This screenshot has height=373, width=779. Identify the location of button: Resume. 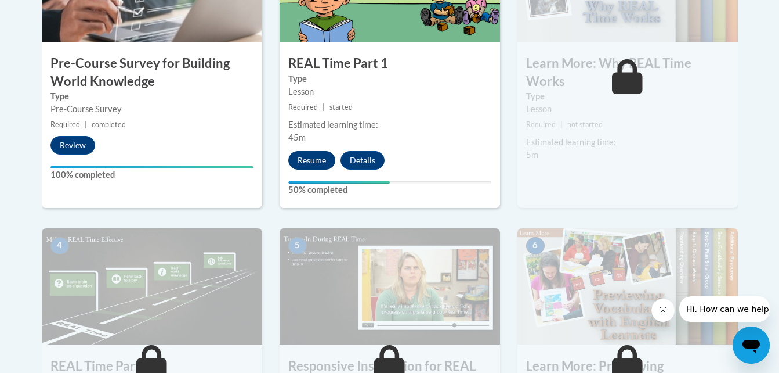
(312, 160).